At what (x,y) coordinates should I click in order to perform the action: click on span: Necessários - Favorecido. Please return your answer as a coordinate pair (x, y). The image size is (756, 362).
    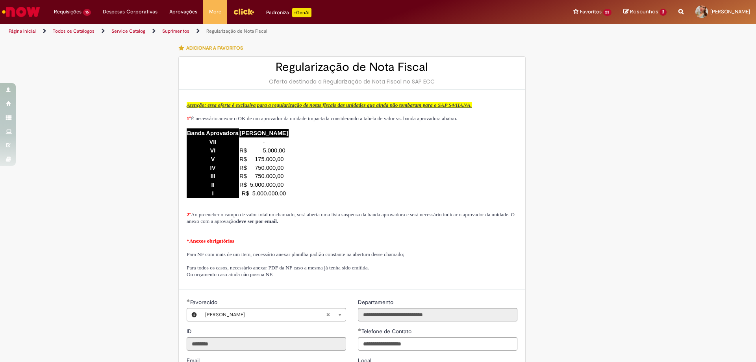
    Looking at the image, I should click on (204, 302).